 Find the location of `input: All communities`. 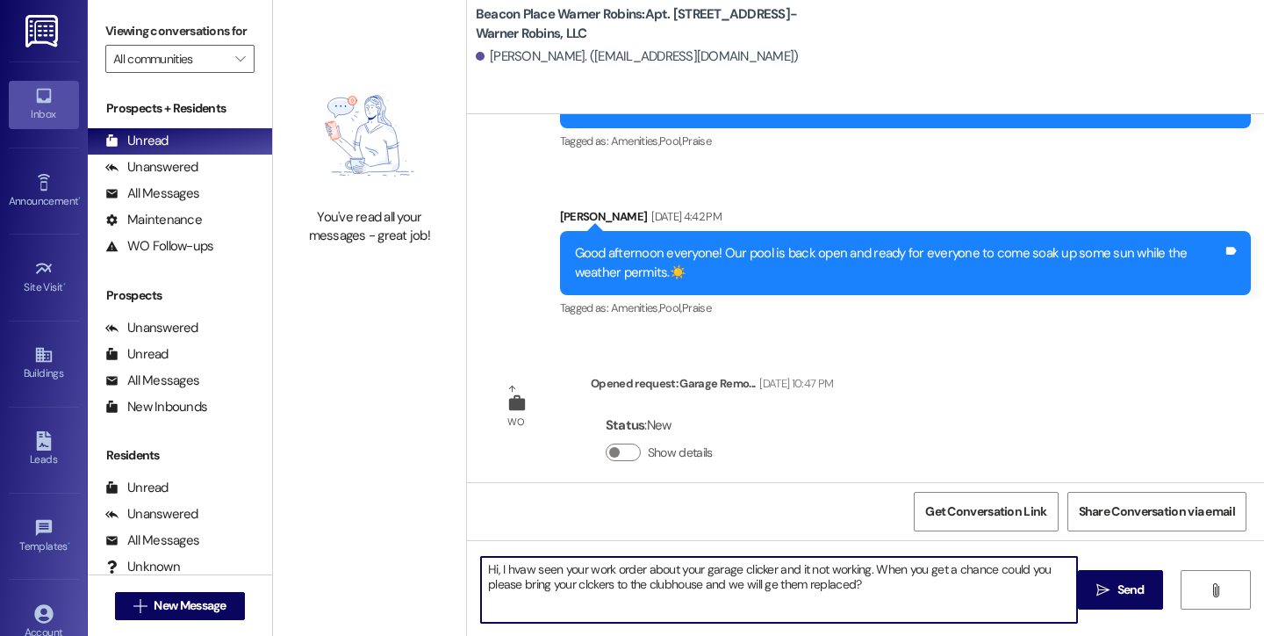

input: All communities is located at coordinates (169, 59).